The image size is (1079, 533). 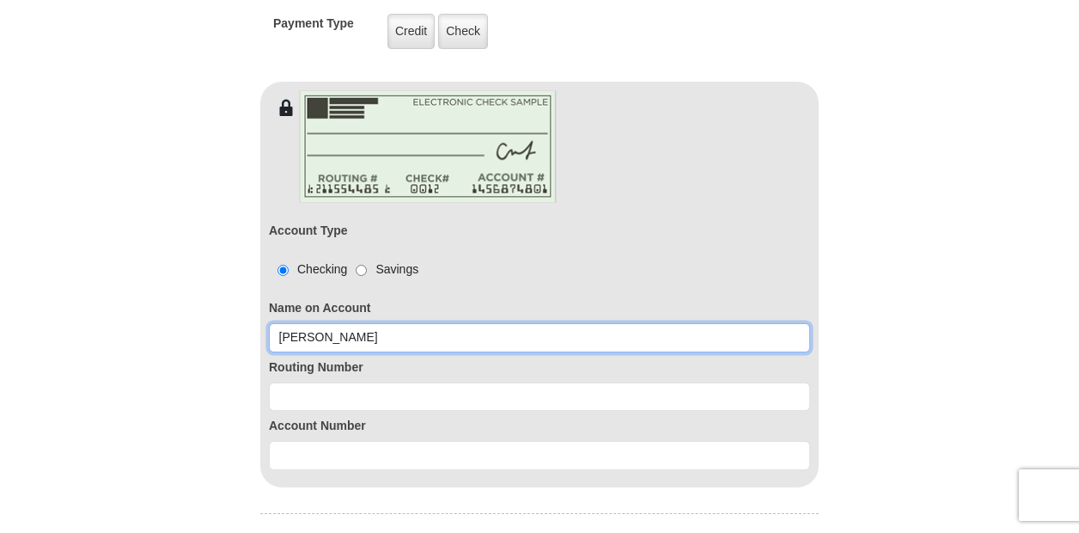 I want to click on label: Check, so click(x=463, y=31).